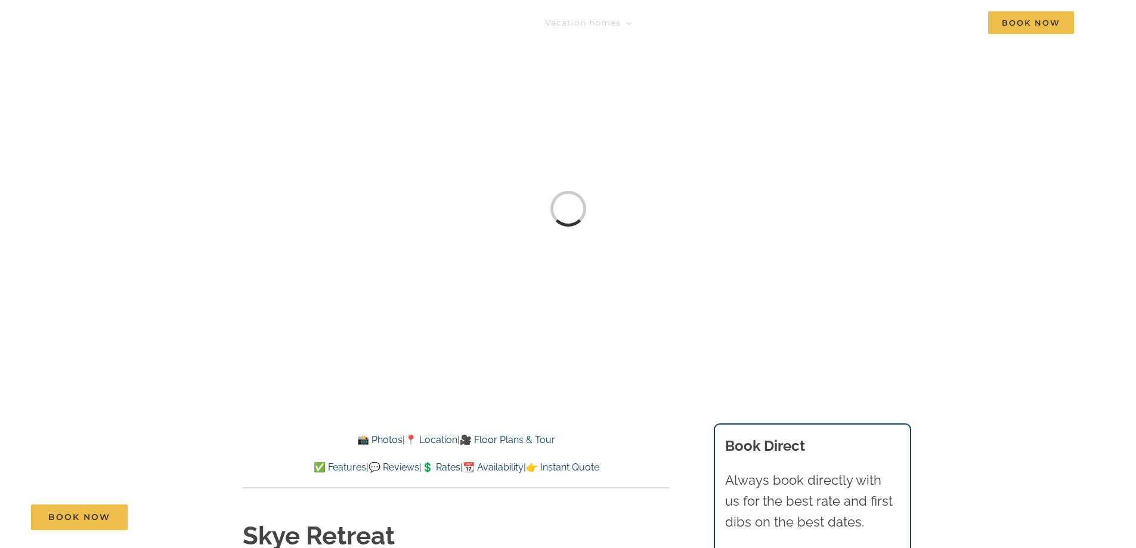 The image size is (1136, 548). Describe the element at coordinates (942, 23) in the screenshot. I see `a: Contact` at that location.